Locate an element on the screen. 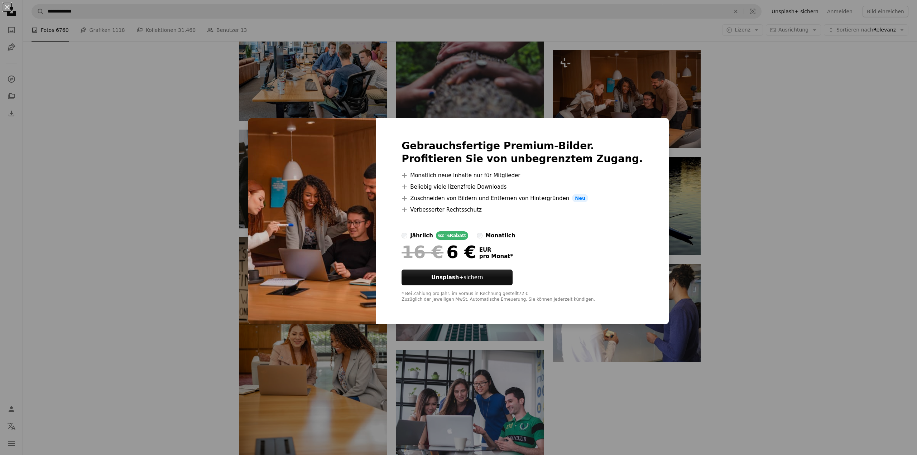 This screenshot has width=917, height=455. strong: Unsplash+ is located at coordinates (447, 278).